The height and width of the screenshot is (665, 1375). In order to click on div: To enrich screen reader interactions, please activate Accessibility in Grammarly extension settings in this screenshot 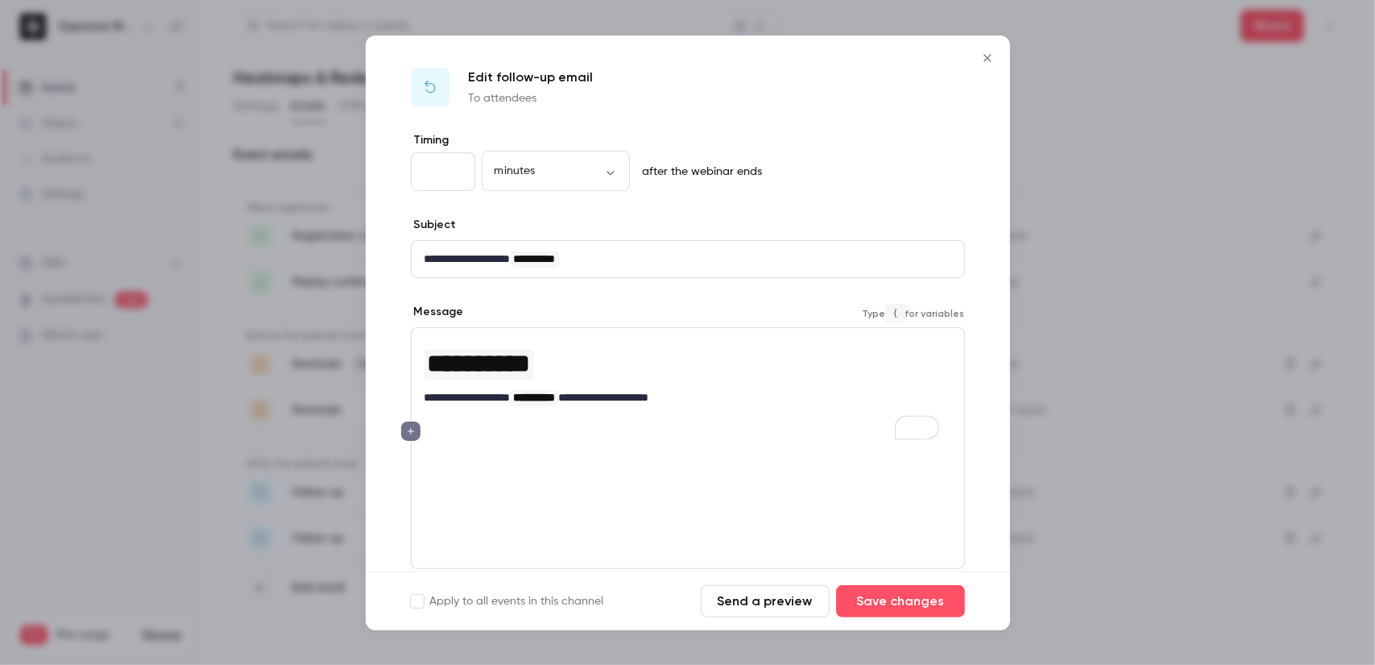, I will do `click(688, 388)`.